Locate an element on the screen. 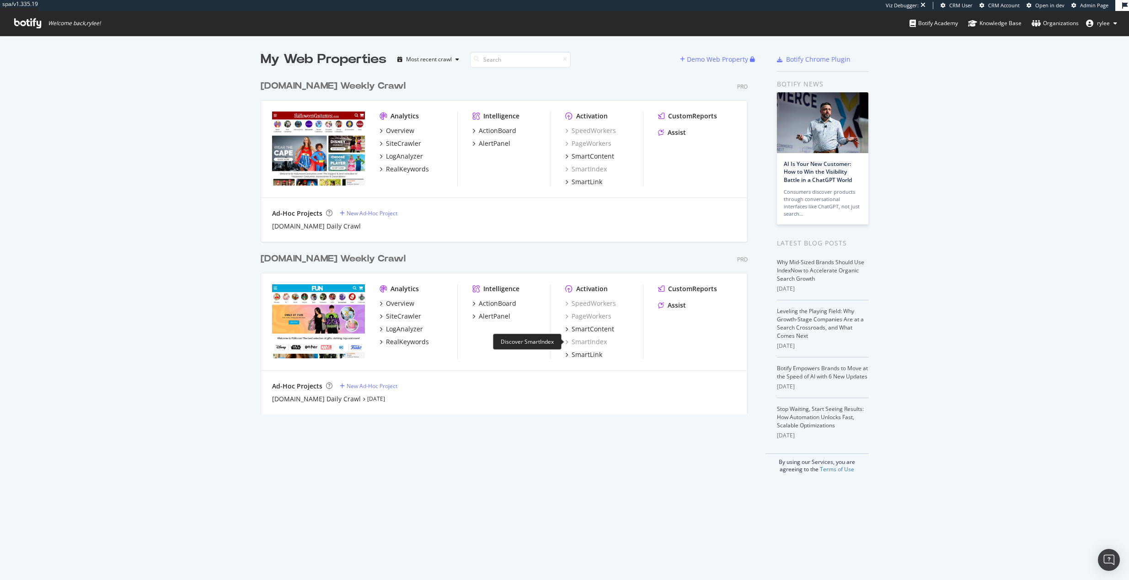 The image size is (1129, 580). button: Demo Web Property is located at coordinates (715, 59).